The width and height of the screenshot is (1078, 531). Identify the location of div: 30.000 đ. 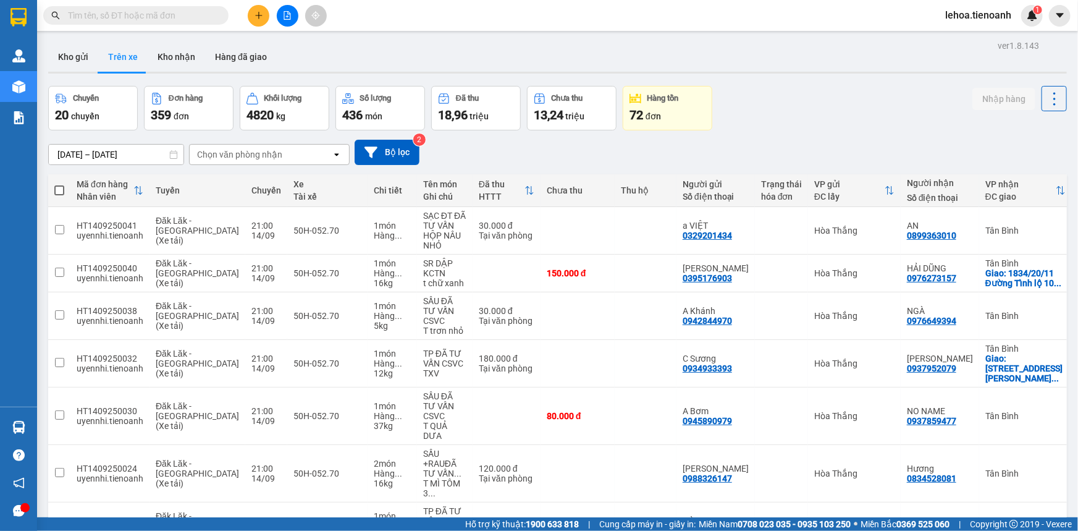
(507, 226).